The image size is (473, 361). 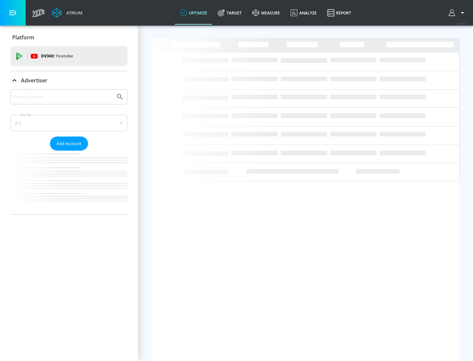 I want to click on a: measure, so click(x=266, y=13).